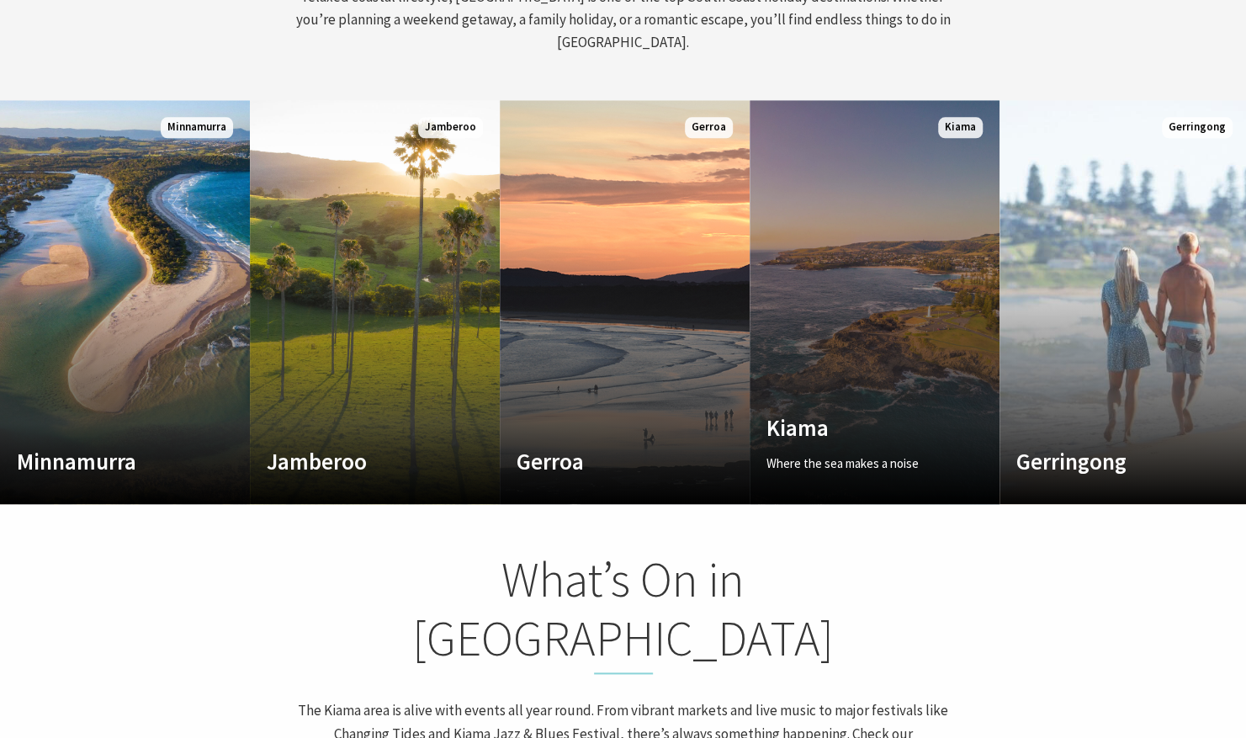  I want to click on span: Minnamurra, so click(197, 127).